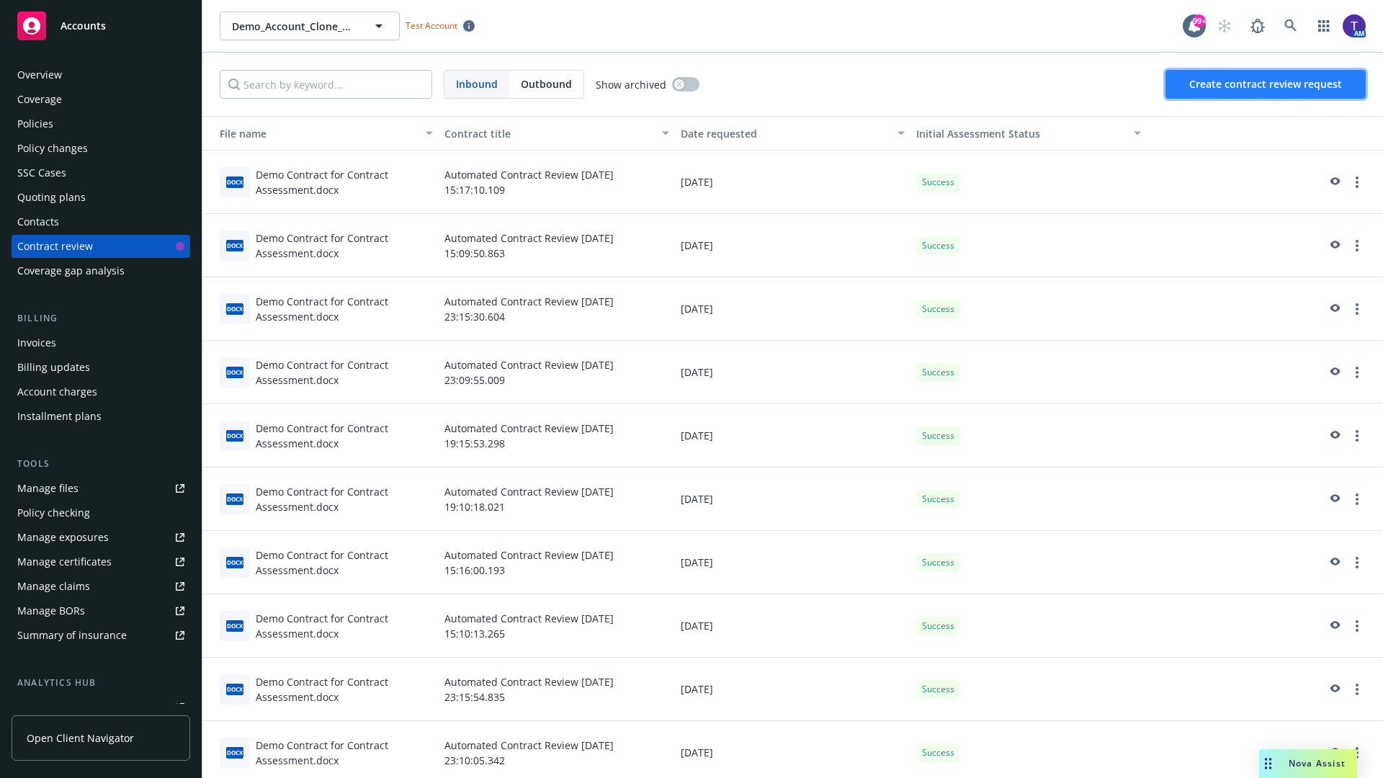 This screenshot has width=1383, height=778. What do you see at coordinates (101, 416) in the screenshot?
I see `a: Installment plans` at bounding box center [101, 416].